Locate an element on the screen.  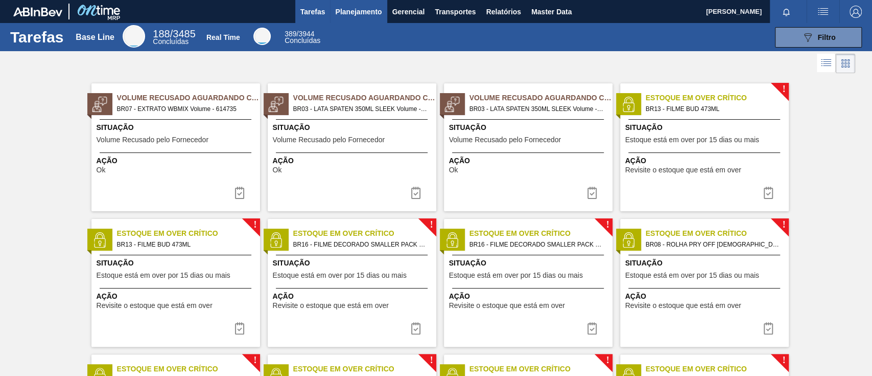
span: Transportes is located at coordinates (455, 12).